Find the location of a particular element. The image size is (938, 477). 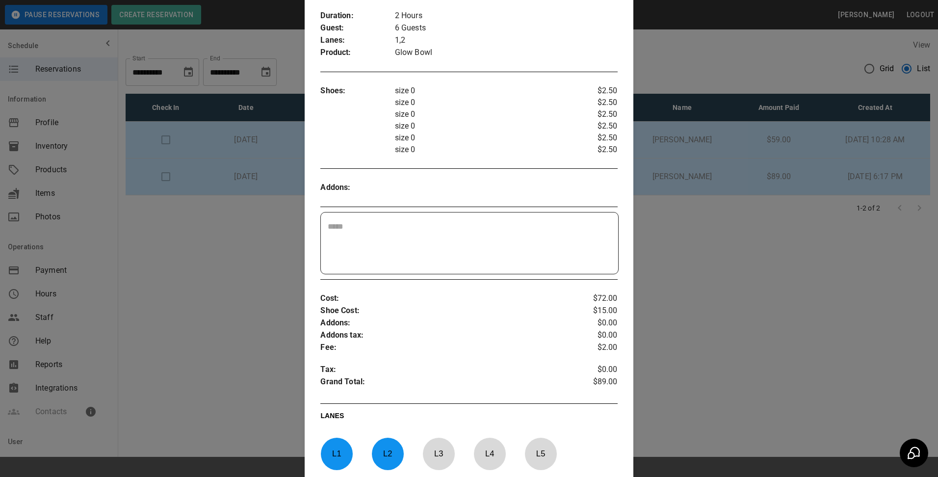

p: Glow Bowl is located at coordinates (506, 52).